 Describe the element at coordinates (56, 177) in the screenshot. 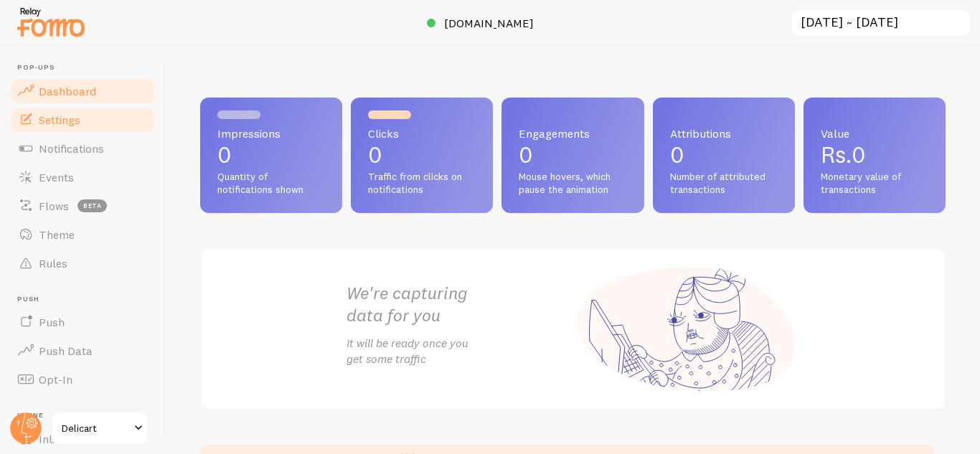

I see `span: Events` at that location.